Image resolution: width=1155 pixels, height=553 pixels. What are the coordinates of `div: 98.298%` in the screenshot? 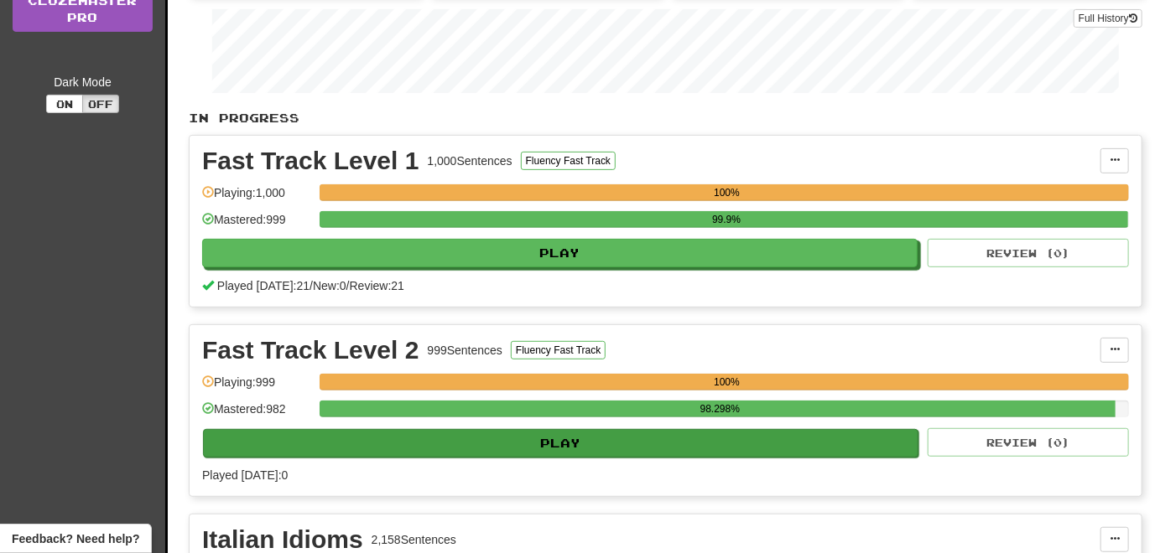 It's located at (719, 409).